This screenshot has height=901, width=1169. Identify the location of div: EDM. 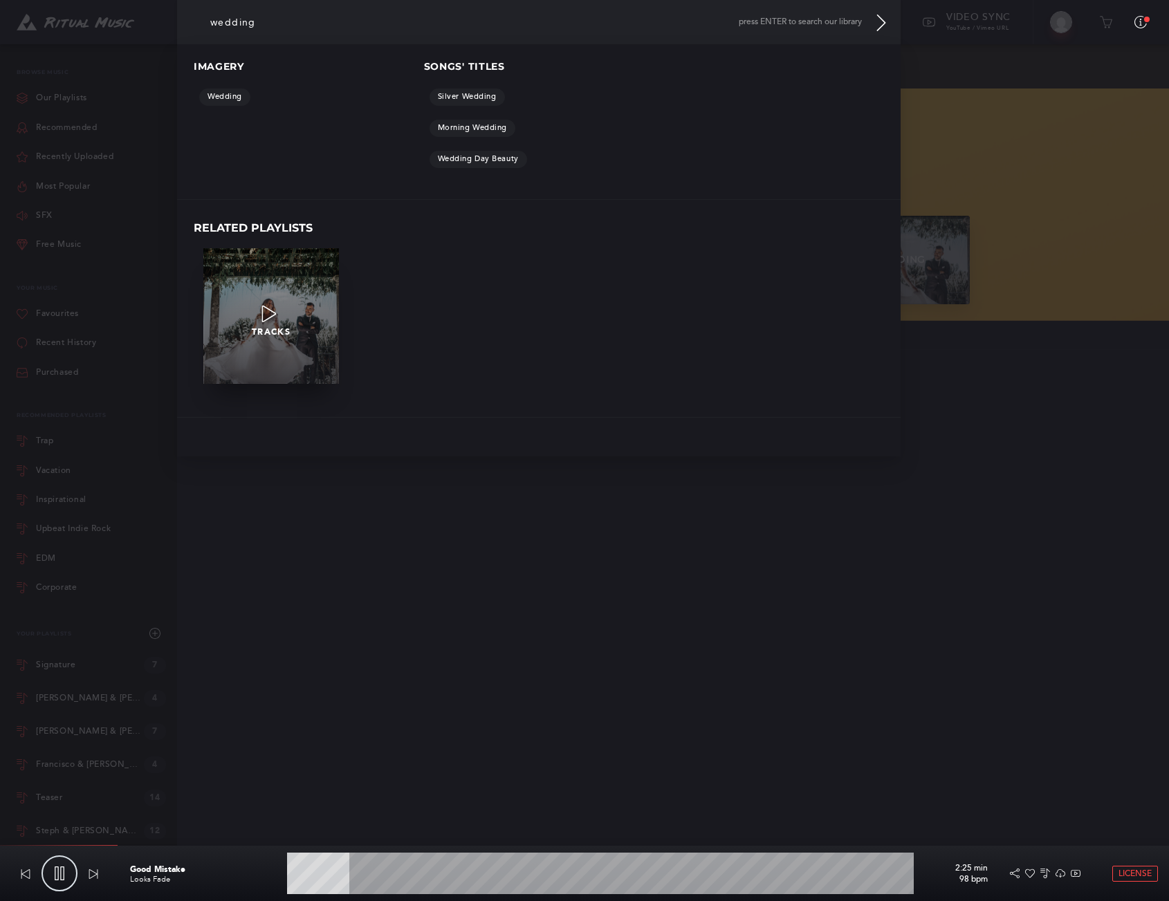
(46, 559).